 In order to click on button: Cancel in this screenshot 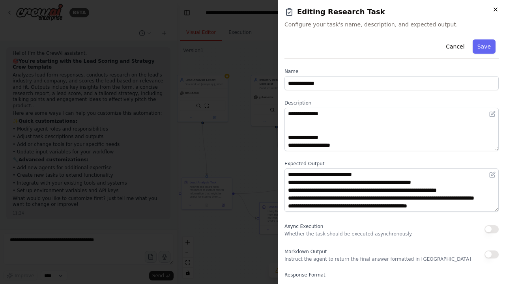, I will do `click(455, 47)`.